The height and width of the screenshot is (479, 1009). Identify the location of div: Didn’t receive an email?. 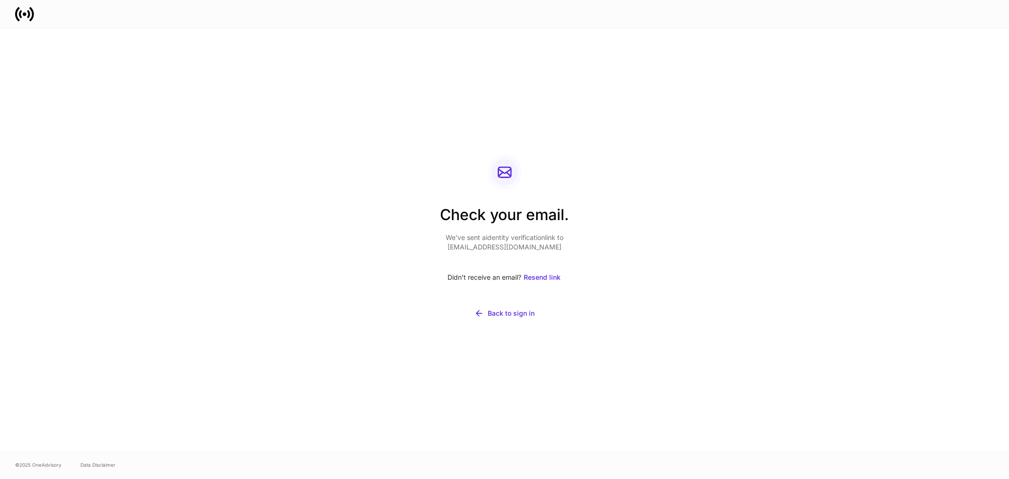
(504, 277).